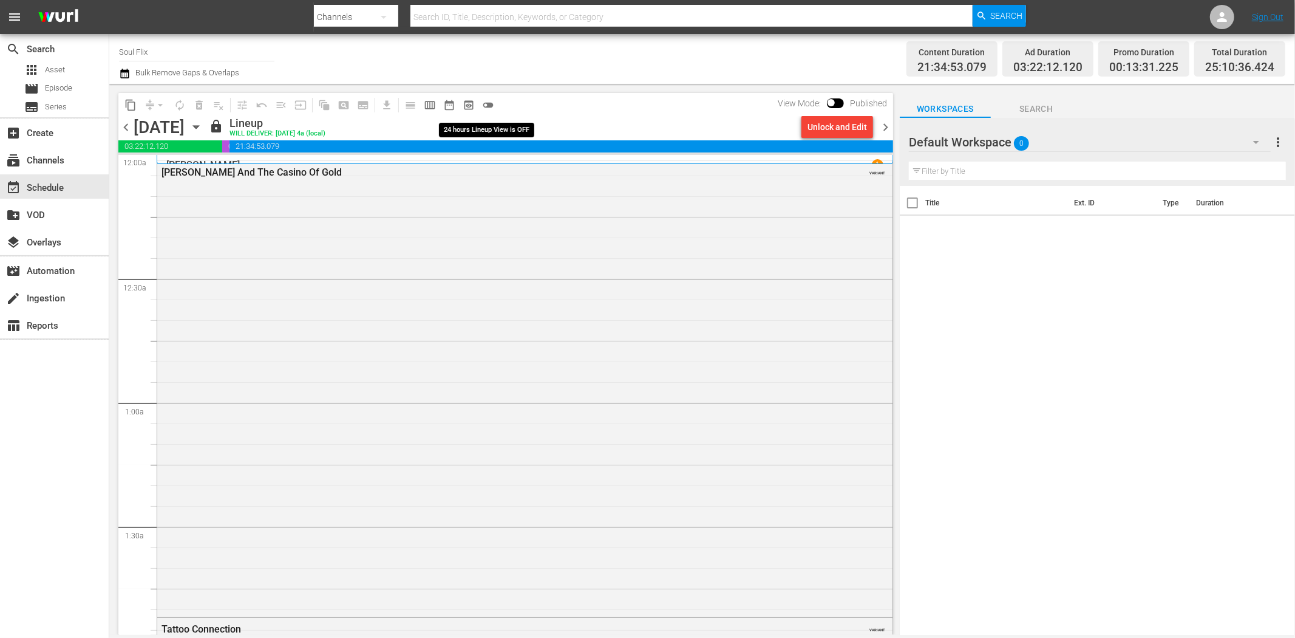 Image resolution: width=1295 pixels, height=638 pixels. Describe the element at coordinates (13, 160) in the screenshot. I see `span: Channels` at that location.